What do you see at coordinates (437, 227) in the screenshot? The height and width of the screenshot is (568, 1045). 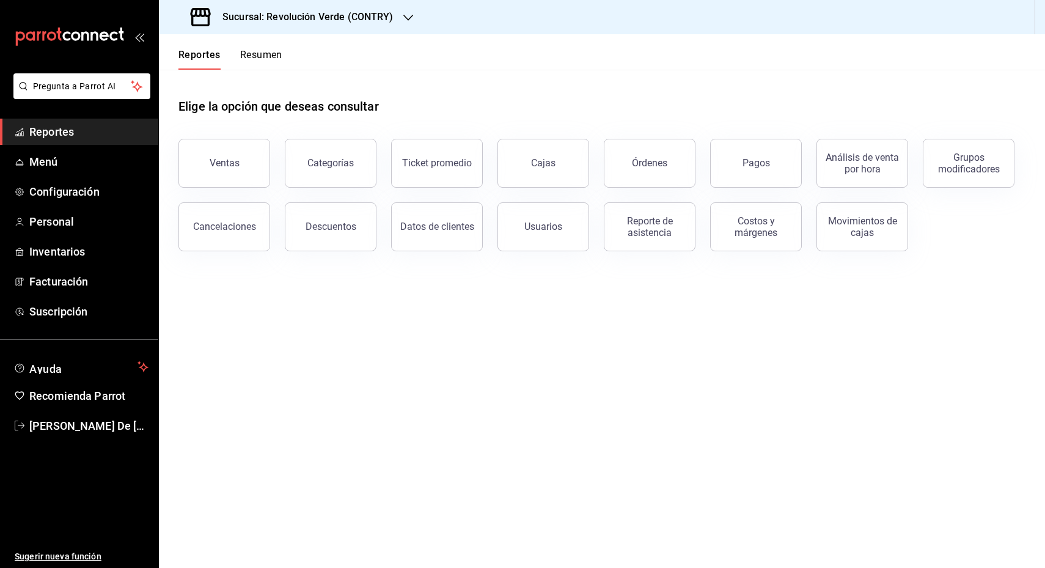 I see `button: Datos de clientes` at bounding box center [437, 227].